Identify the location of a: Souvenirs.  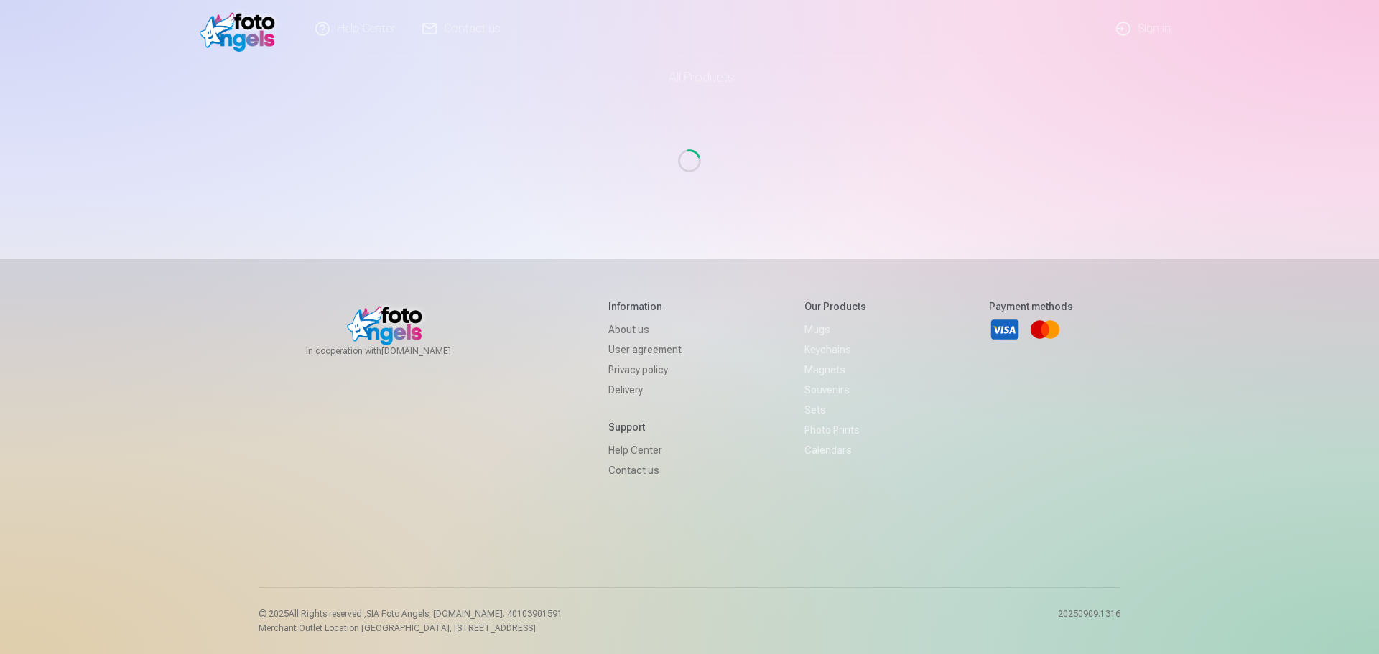
(835, 390).